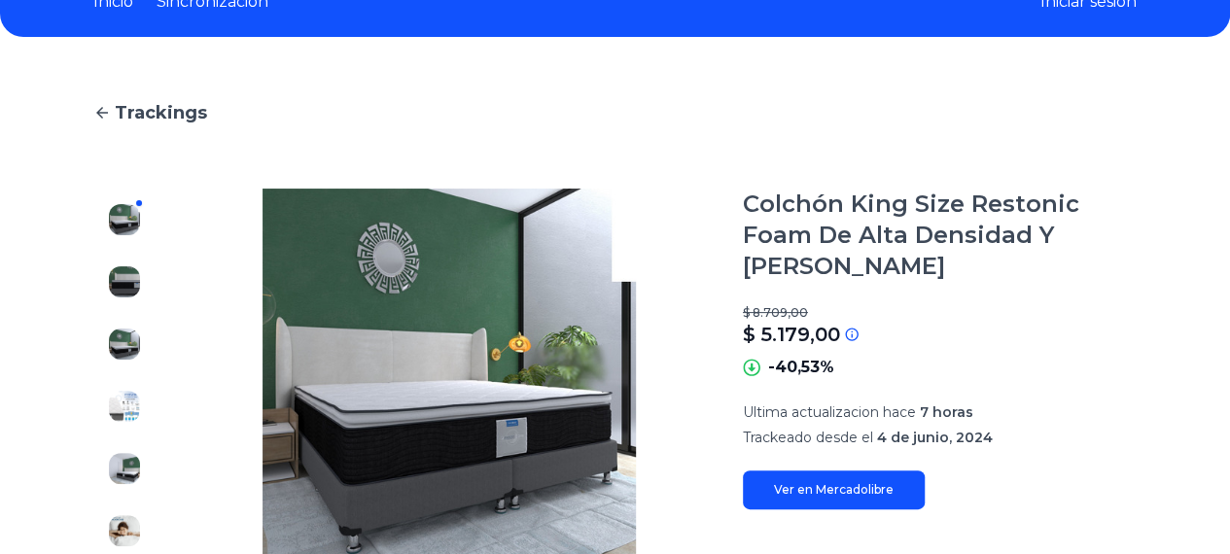  I want to click on span: 7 horas, so click(946, 412).